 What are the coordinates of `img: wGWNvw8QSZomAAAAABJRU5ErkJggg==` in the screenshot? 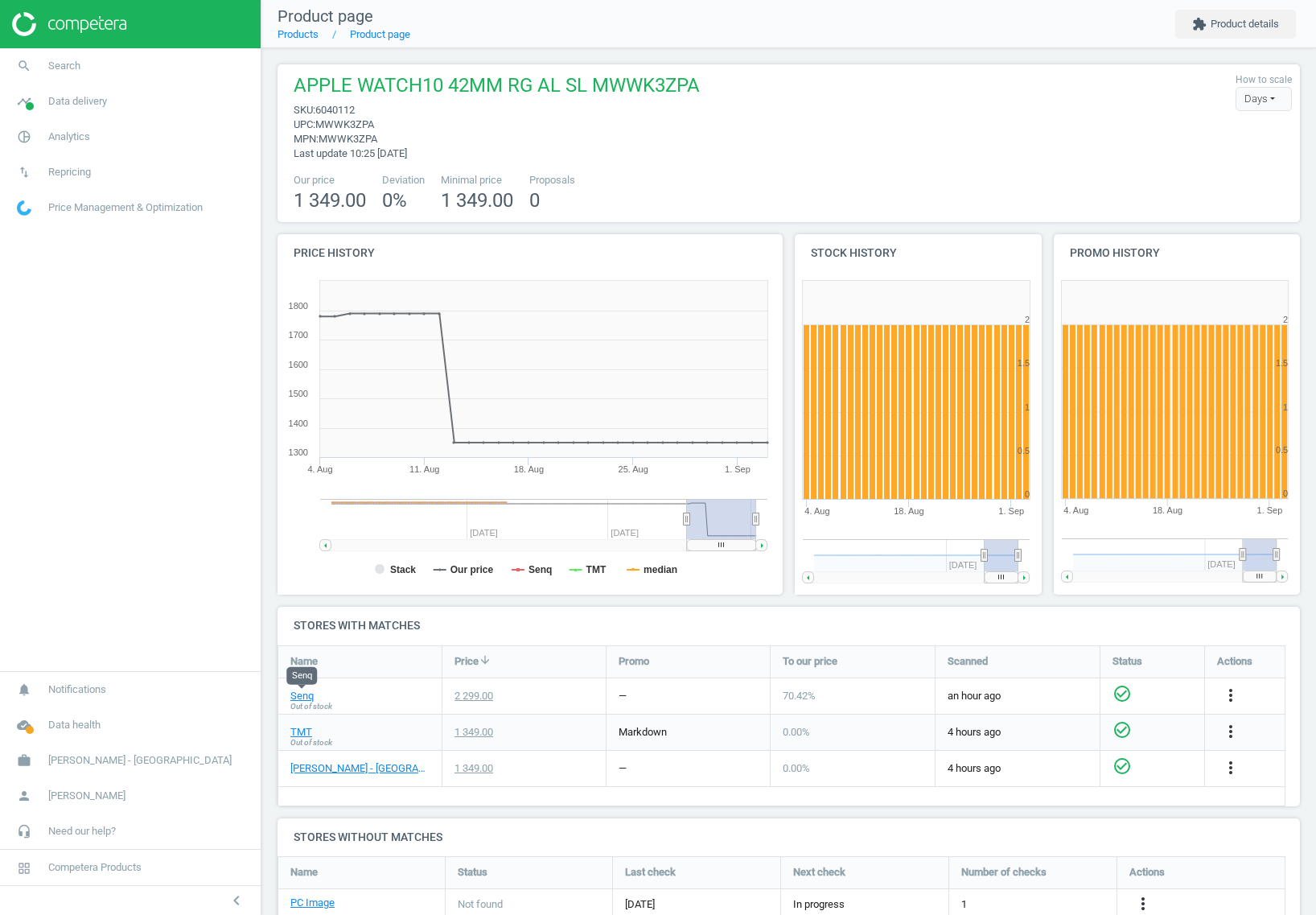 It's located at (25, 207).